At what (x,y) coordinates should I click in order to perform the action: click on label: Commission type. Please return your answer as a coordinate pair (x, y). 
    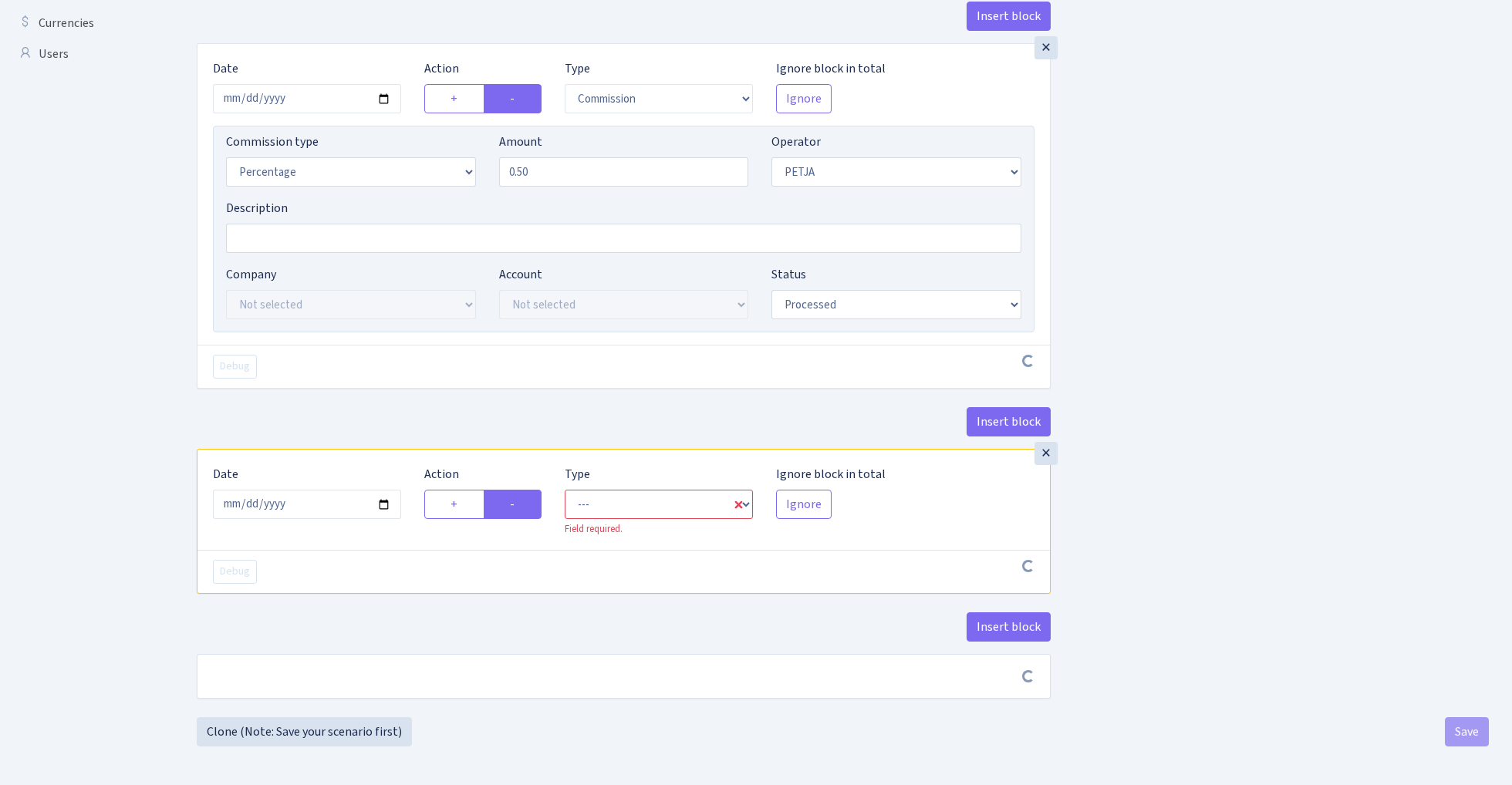
    Looking at the image, I should click on (272, 142).